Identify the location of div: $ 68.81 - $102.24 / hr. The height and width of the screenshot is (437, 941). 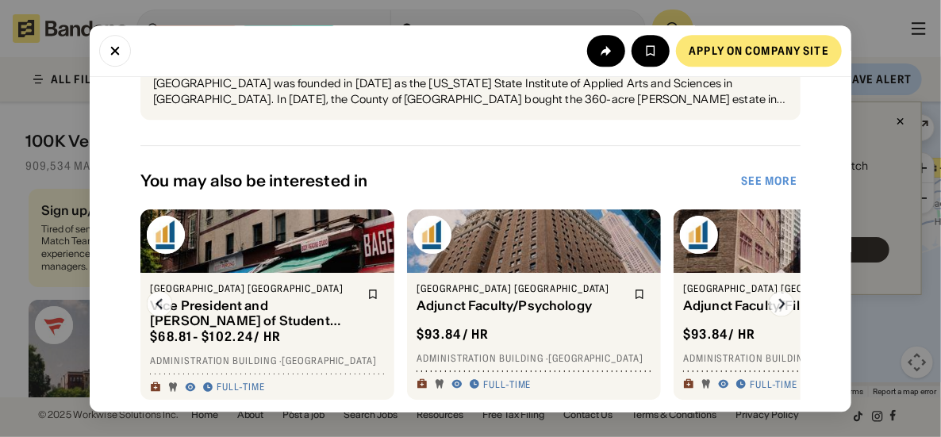
(215, 337).